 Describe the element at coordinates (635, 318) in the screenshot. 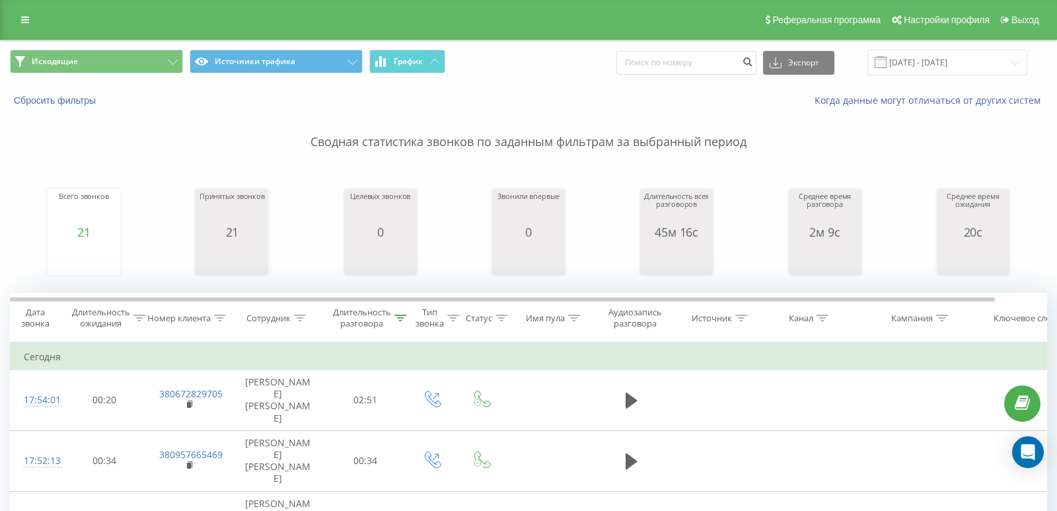

I see `div: Аудиозапись разговора` at that location.